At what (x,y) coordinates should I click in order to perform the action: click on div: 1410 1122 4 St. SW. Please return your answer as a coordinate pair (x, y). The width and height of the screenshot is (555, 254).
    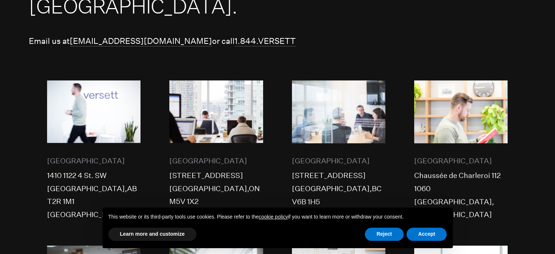
    Looking at the image, I should click on (94, 176).